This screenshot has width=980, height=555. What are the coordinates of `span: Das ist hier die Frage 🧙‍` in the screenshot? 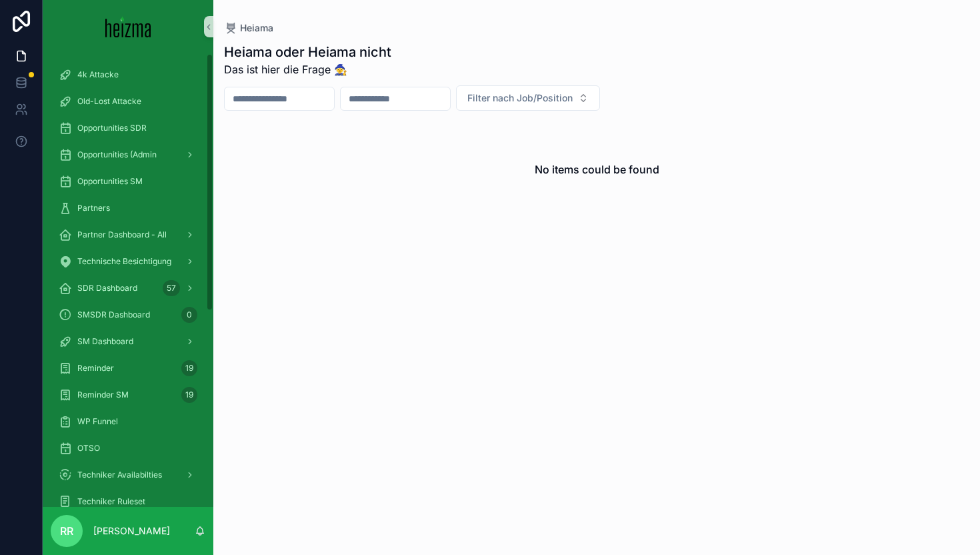 It's located at (307, 69).